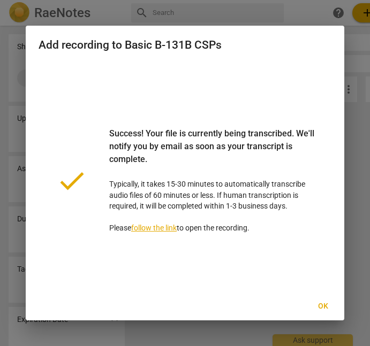 The image size is (370, 346). Describe the element at coordinates (72, 181) in the screenshot. I see `span: done` at that location.